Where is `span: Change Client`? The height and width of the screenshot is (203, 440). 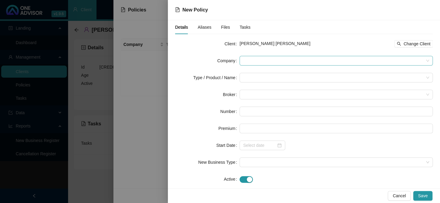
span: Change Client is located at coordinates (417, 44).